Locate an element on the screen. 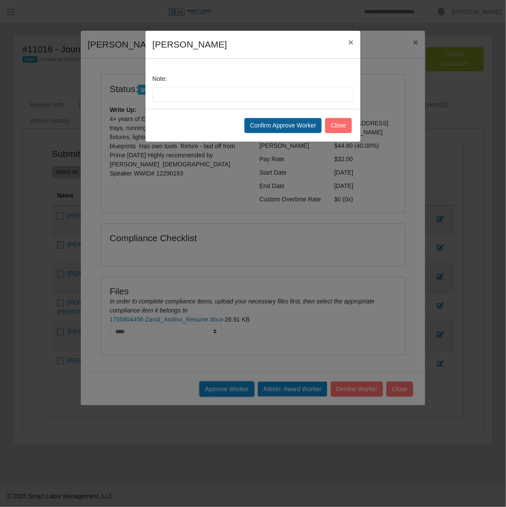 The height and width of the screenshot is (507, 506). button: Confirm Approve Worker is located at coordinates (283, 125).